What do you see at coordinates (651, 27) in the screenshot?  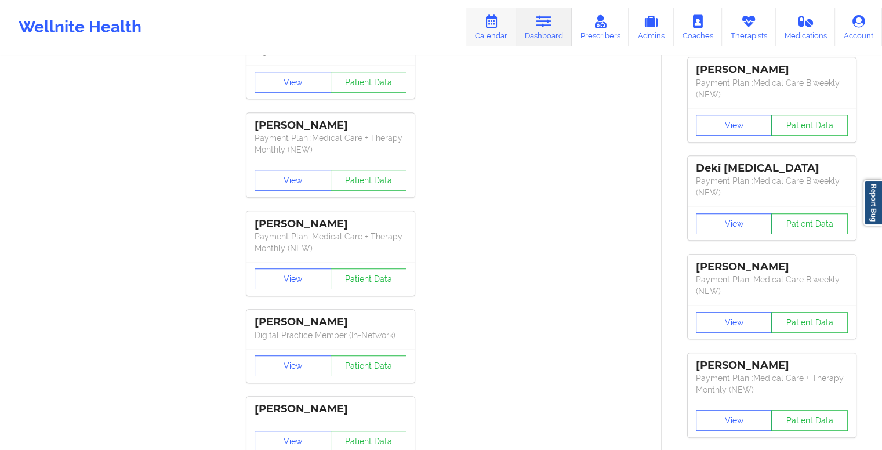 I see `a: Admins` at bounding box center [651, 27].